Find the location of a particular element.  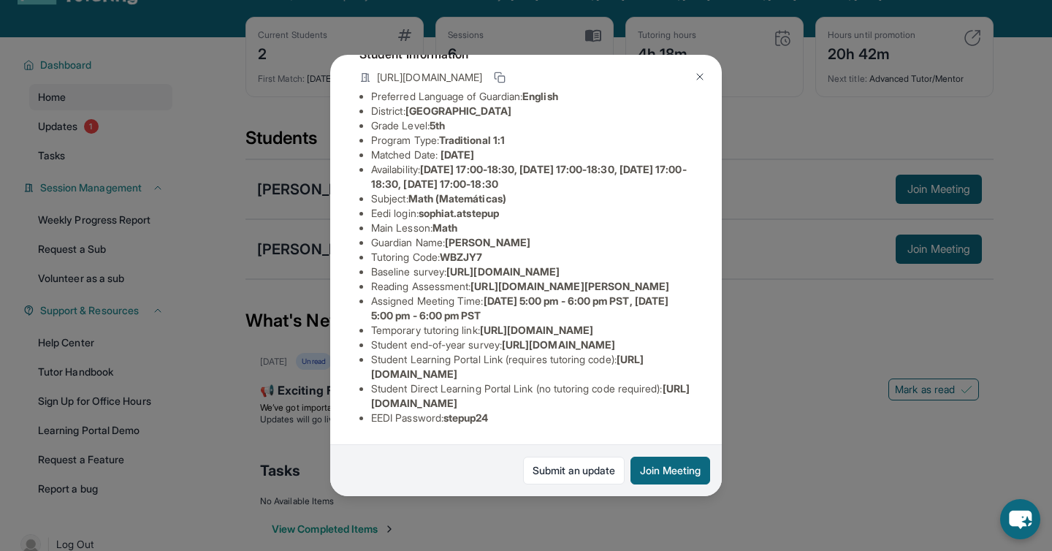

span: stepup24 is located at coordinates (466, 417).